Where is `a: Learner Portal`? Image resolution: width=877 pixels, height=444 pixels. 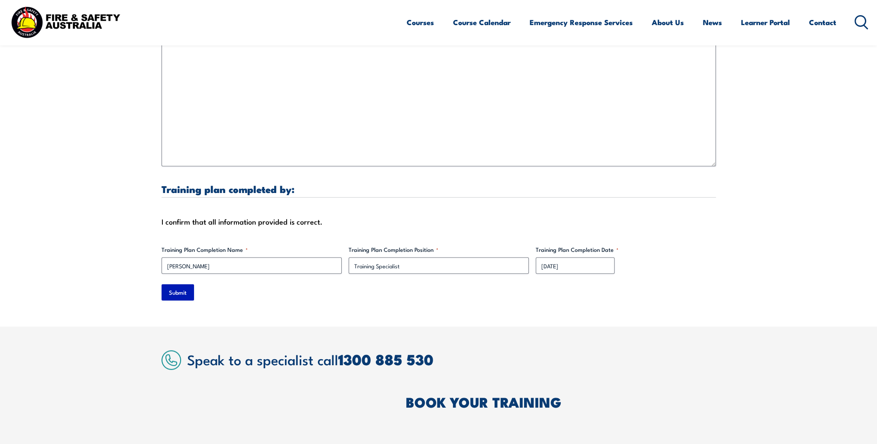 a: Learner Portal is located at coordinates (765, 22).